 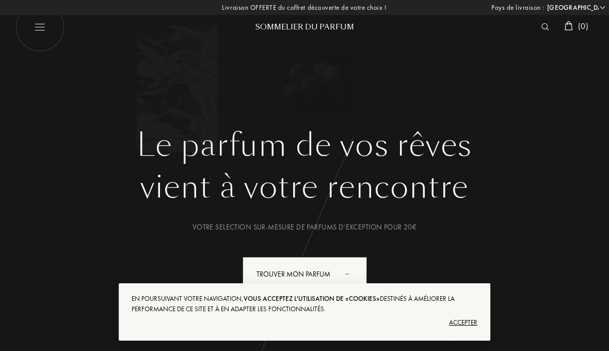 I want to click on h1: Le parfum de vos rêves, so click(x=305, y=145).